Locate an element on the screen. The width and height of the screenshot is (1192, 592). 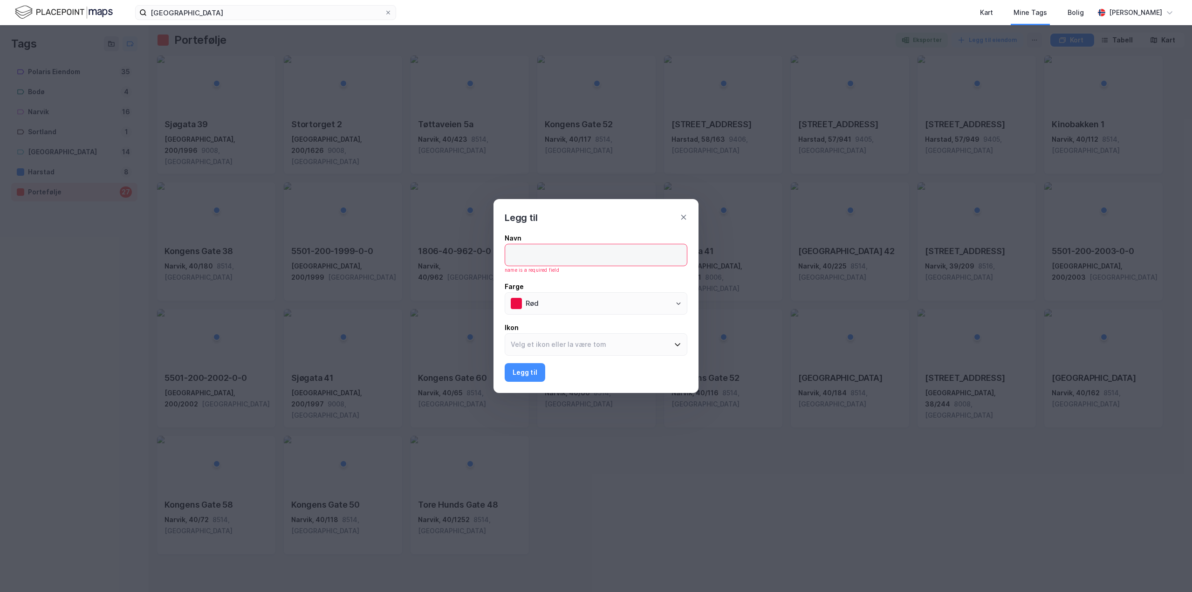
div: Kart is located at coordinates (987, 13).